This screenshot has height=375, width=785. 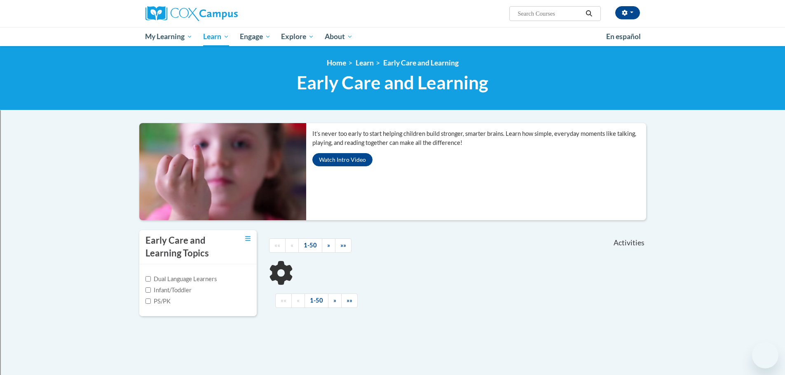 I want to click on button: Account Settings, so click(x=628, y=13).